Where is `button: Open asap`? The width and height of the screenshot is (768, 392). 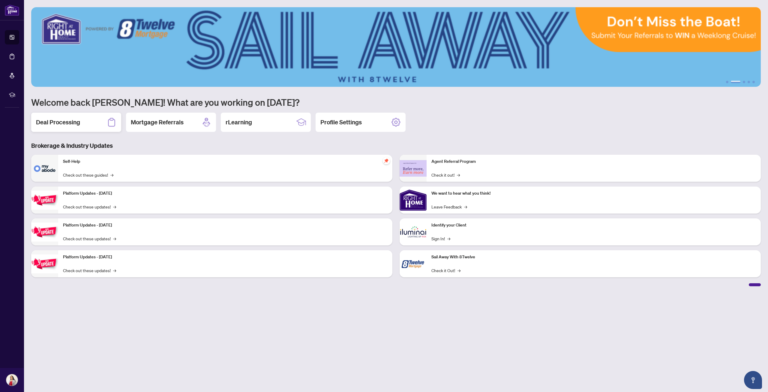
button: Open asap is located at coordinates (753, 380).